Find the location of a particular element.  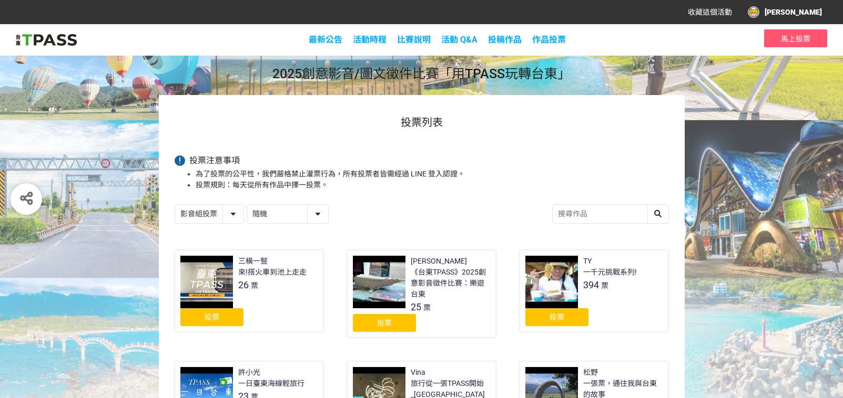

div: 松野 is located at coordinates (590, 373).